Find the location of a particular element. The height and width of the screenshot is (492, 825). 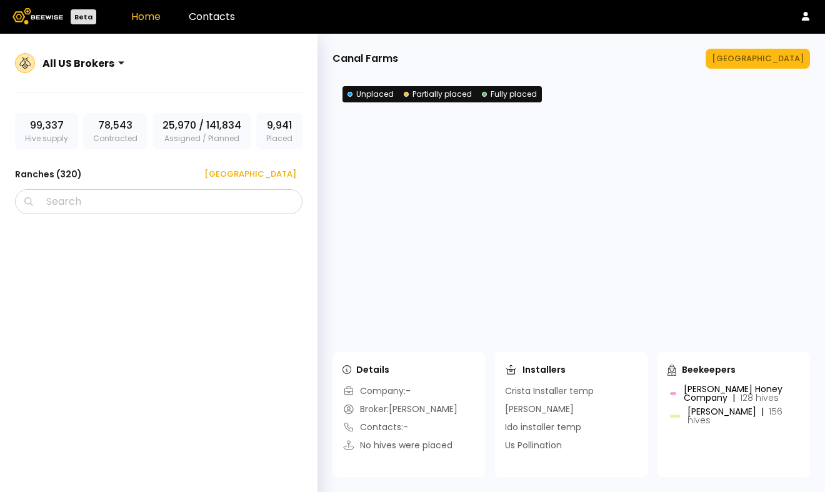

div: Hive supply is located at coordinates (46, 131).